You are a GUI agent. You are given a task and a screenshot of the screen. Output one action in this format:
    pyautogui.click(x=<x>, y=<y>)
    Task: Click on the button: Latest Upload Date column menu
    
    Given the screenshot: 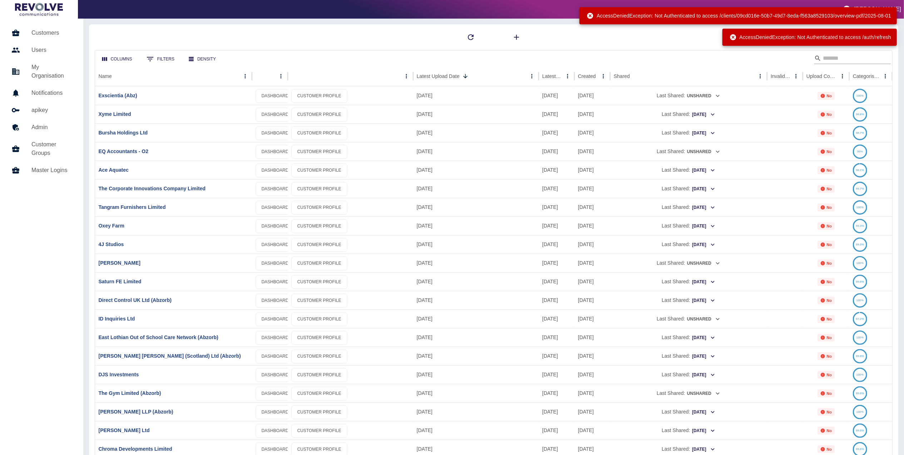 What is the action you would take?
    pyautogui.click(x=532, y=76)
    